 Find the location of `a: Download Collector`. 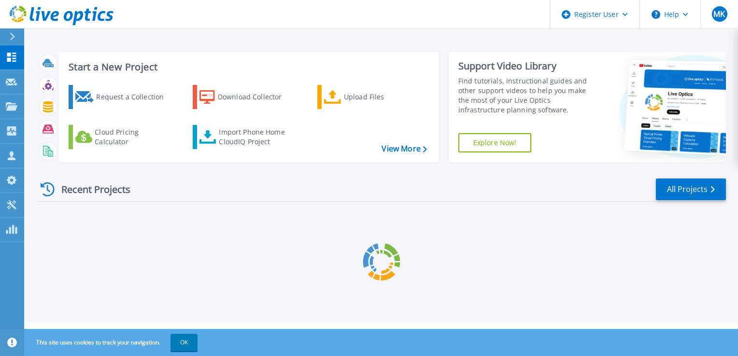

a: Download Collector is located at coordinates (246, 97).